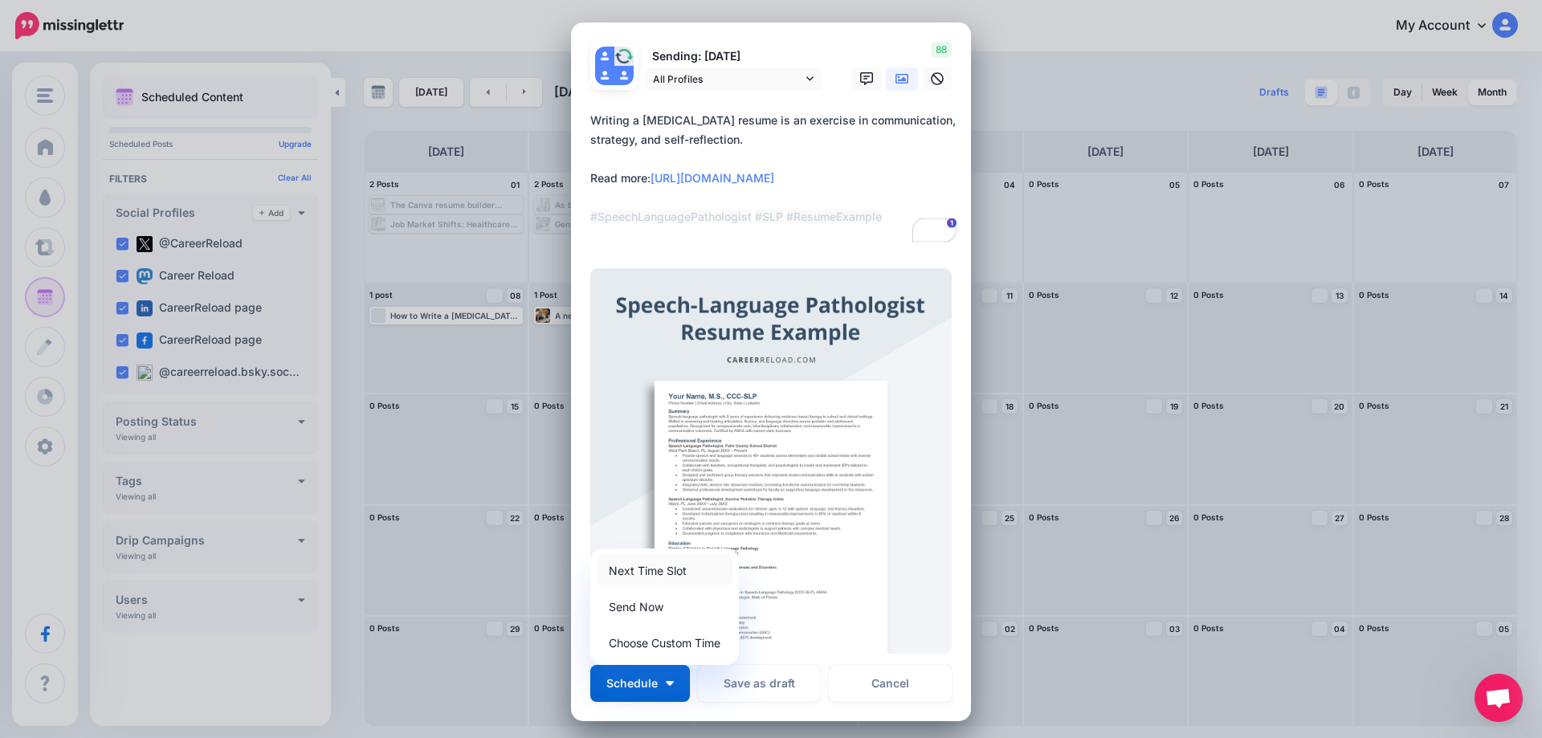 This screenshot has width=1542, height=738. What do you see at coordinates (624, 56) in the screenshot?
I see `img: 294325650_939078050313248_9003369330653232731_n-bsa128223.jpg` at bounding box center [624, 56].